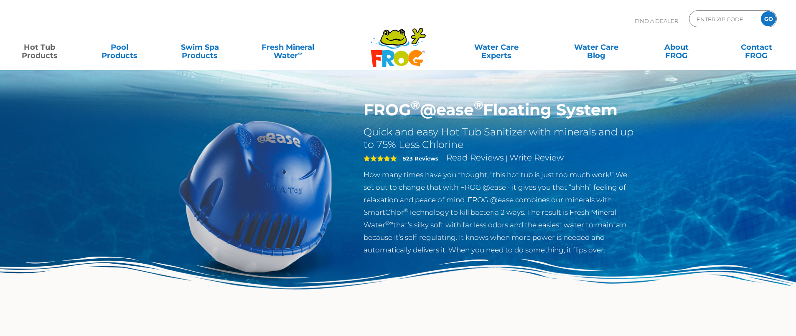 The width and height of the screenshot is (796, 336). Describe the element at coordinates (288, 47) in the screenshot. I see `a: Fresh MineralWater∞` at that location.